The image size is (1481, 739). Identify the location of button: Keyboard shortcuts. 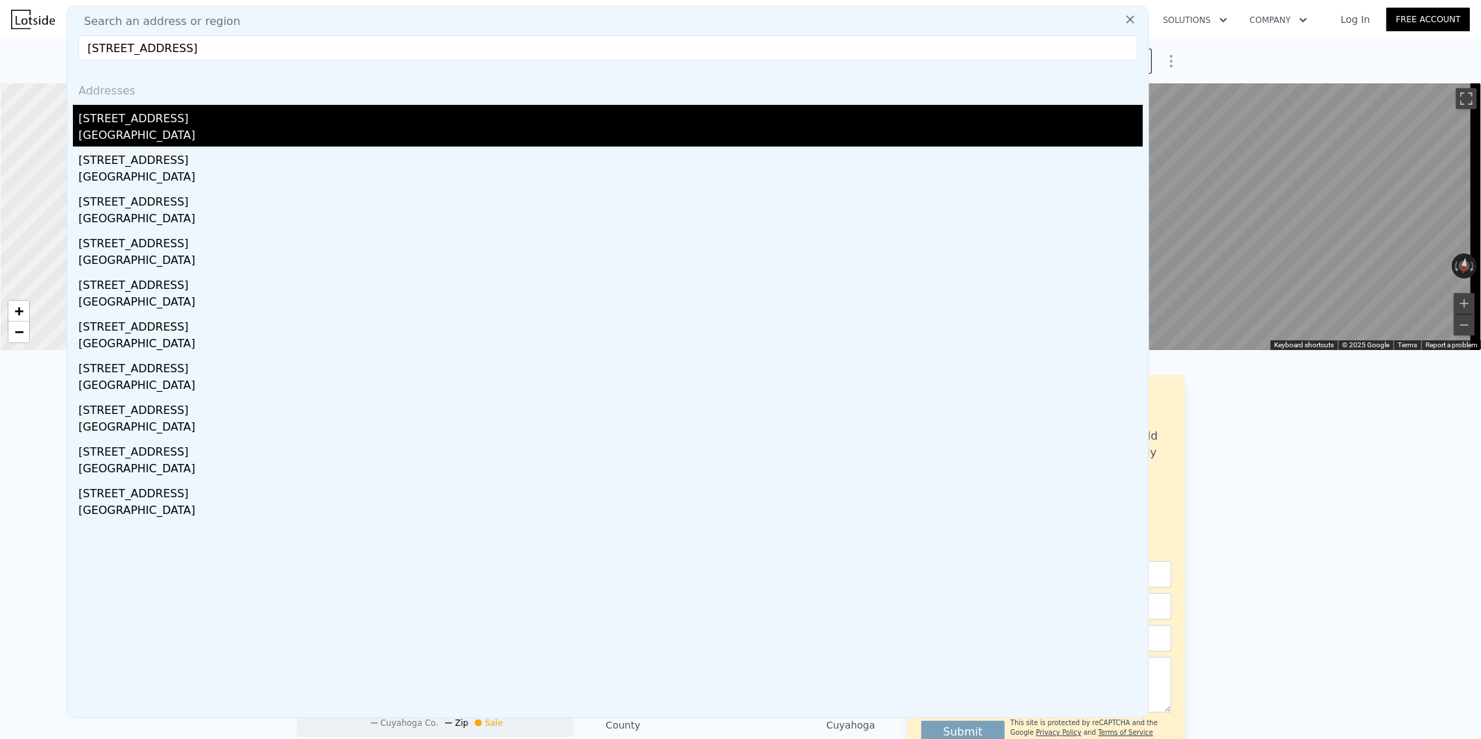
(1304, 345).